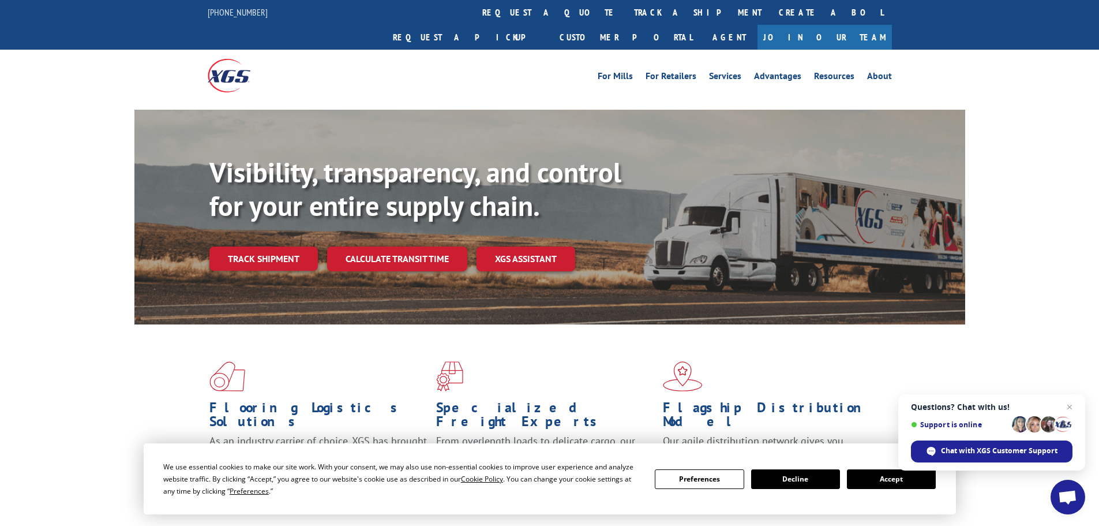 This screenshot has width=1099, height=526. Describe the element at coordinates (772, 417) in the screenshot. I see `h1: Flagship Distribution Model` at that location.